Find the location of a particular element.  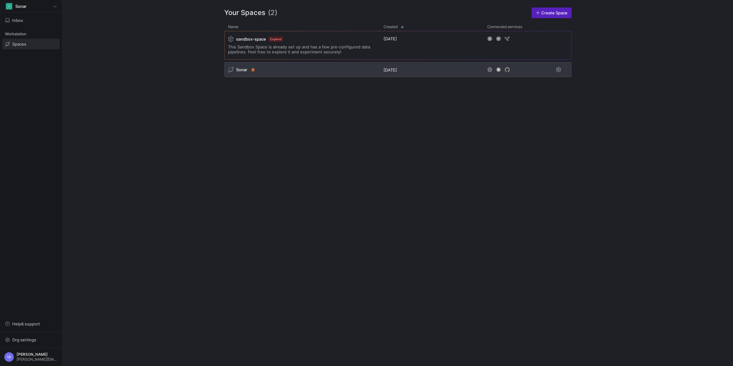

span: This Sandbox Space is already set up and has a few pre-configured data pipelines. Feel free to ex... is located at coordinates (302, 49).